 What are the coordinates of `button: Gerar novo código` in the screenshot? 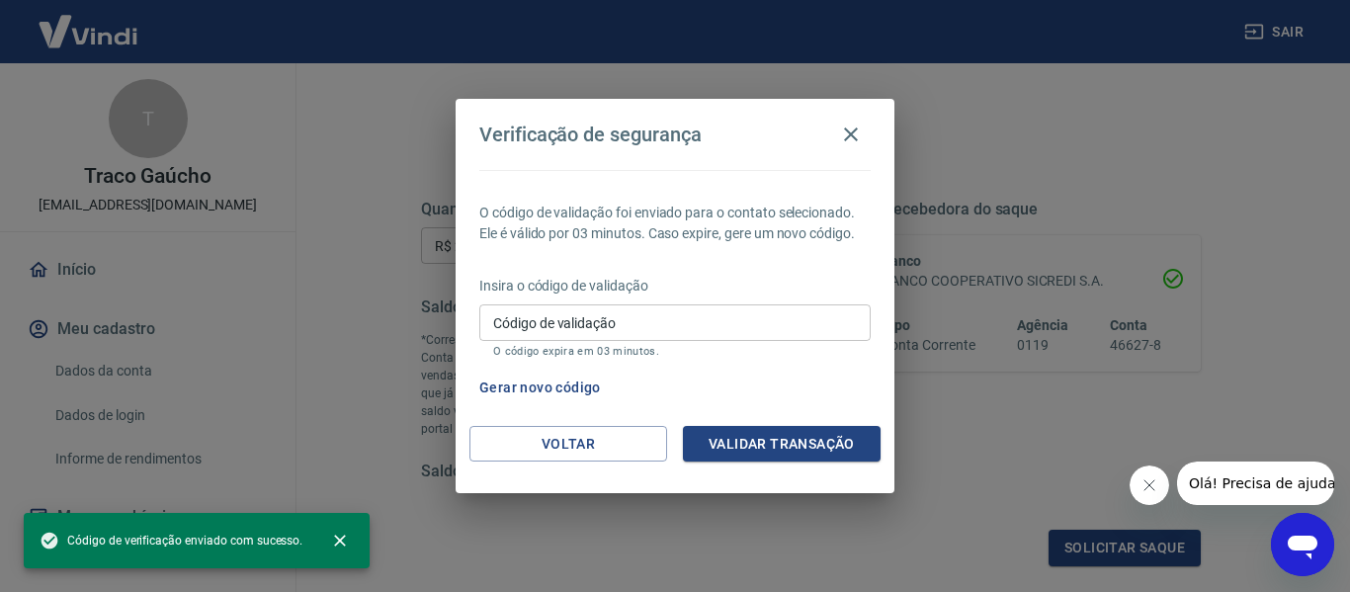 It's located at (540, 388).